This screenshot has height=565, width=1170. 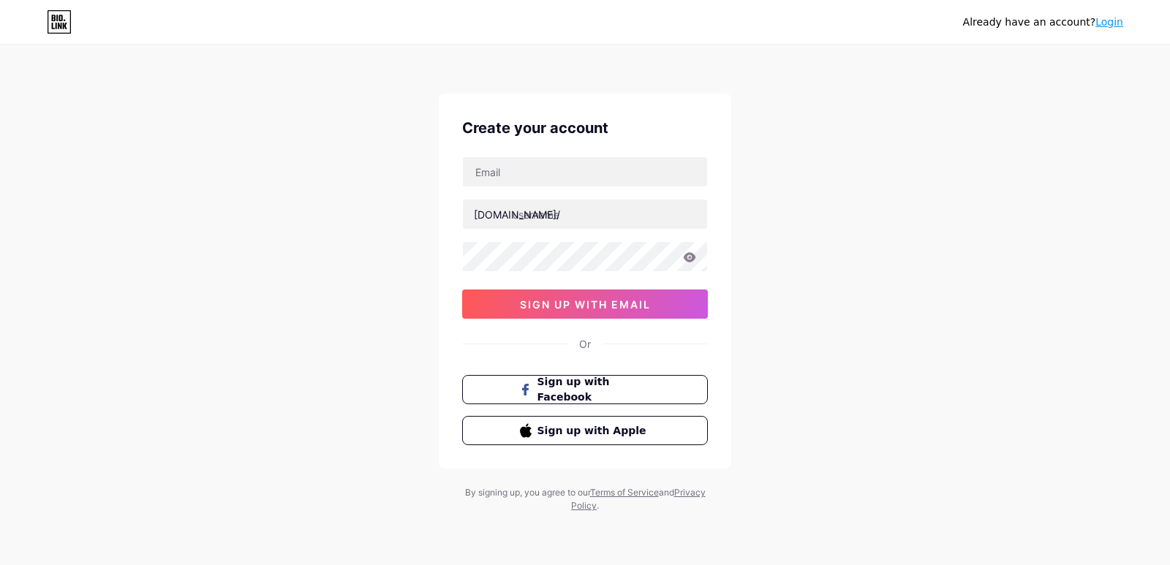 I want to click on button: Sign up with Facebook, so click(x=585, y=390).